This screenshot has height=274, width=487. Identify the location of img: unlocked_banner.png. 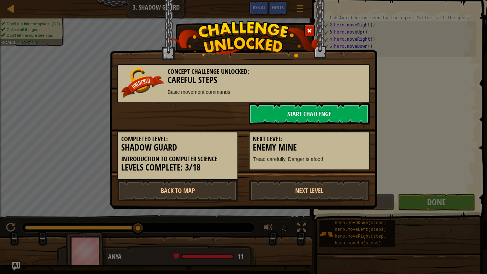
(143, 83).